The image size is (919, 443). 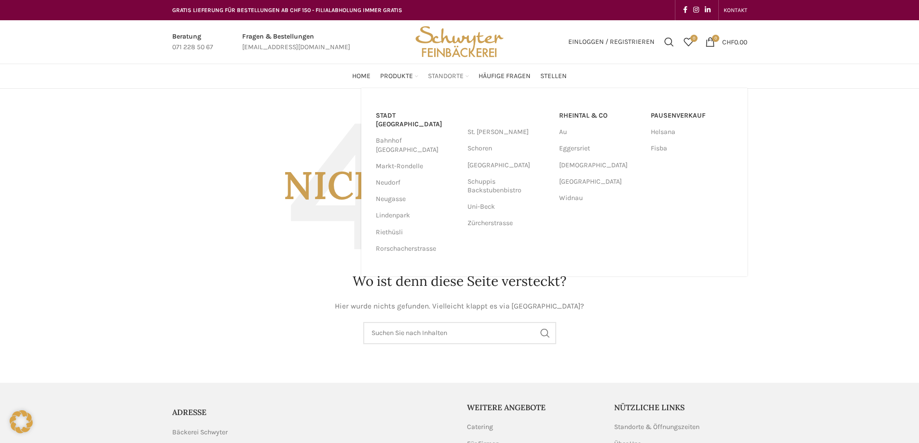 I want to click on a: Eggersriet, so click(x=600, y=149).